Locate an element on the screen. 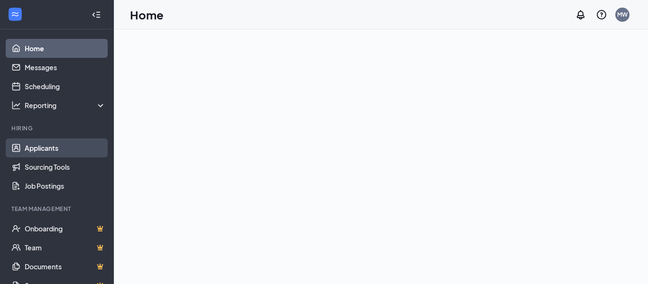 This screenshot has width=648, height=284. a: Home is located at coordinates (65, 48).